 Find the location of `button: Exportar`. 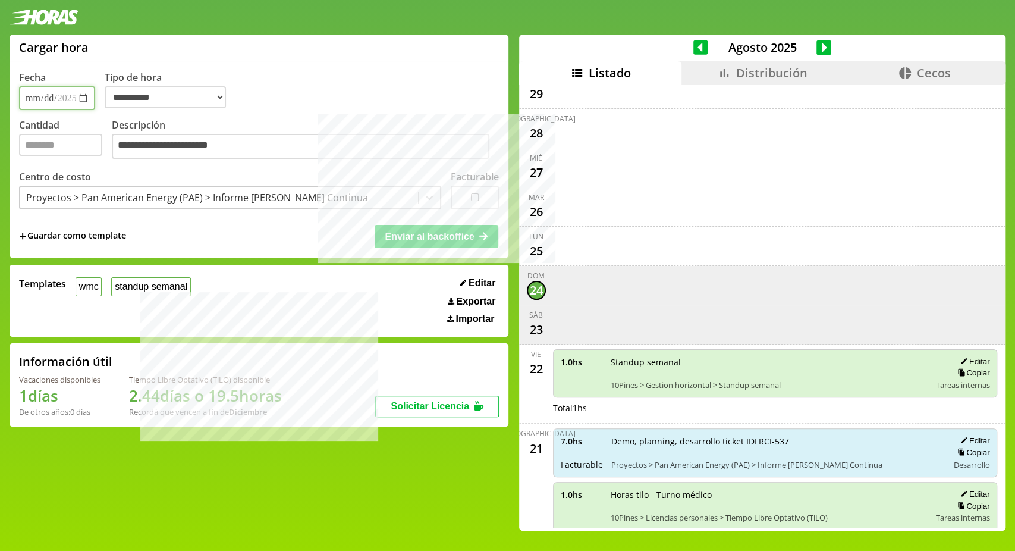

button: Exportar is located at coordinates (472, 302).